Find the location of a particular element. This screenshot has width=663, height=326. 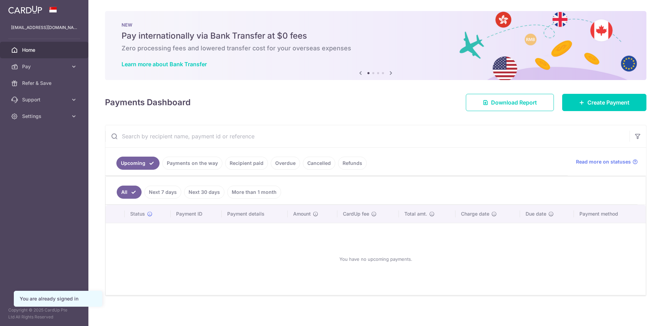

a: Next 30 days is located at coordinates (204, 192).